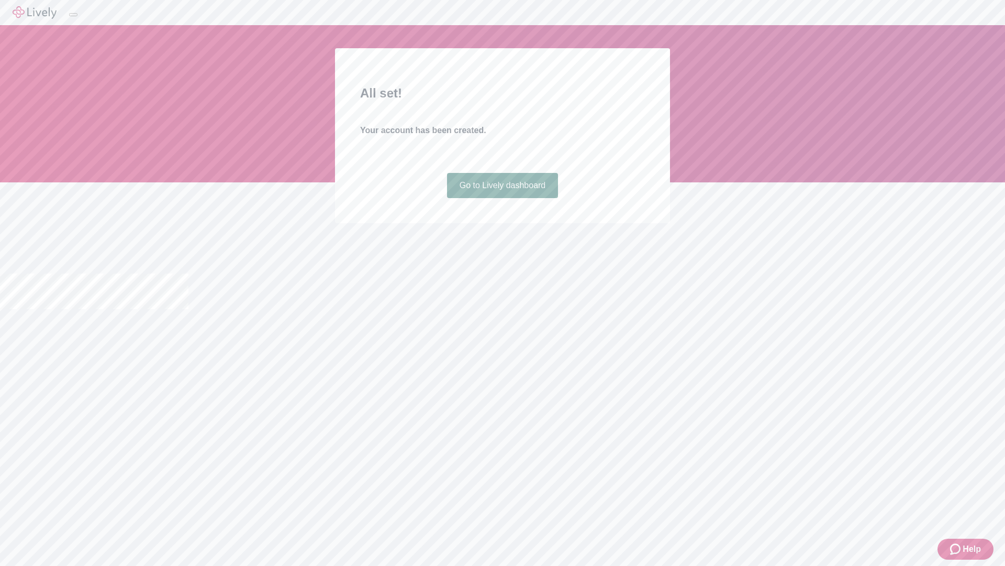 This screenshot has width=1005, height=566. I want to click on span: Help, so click(972, 549).